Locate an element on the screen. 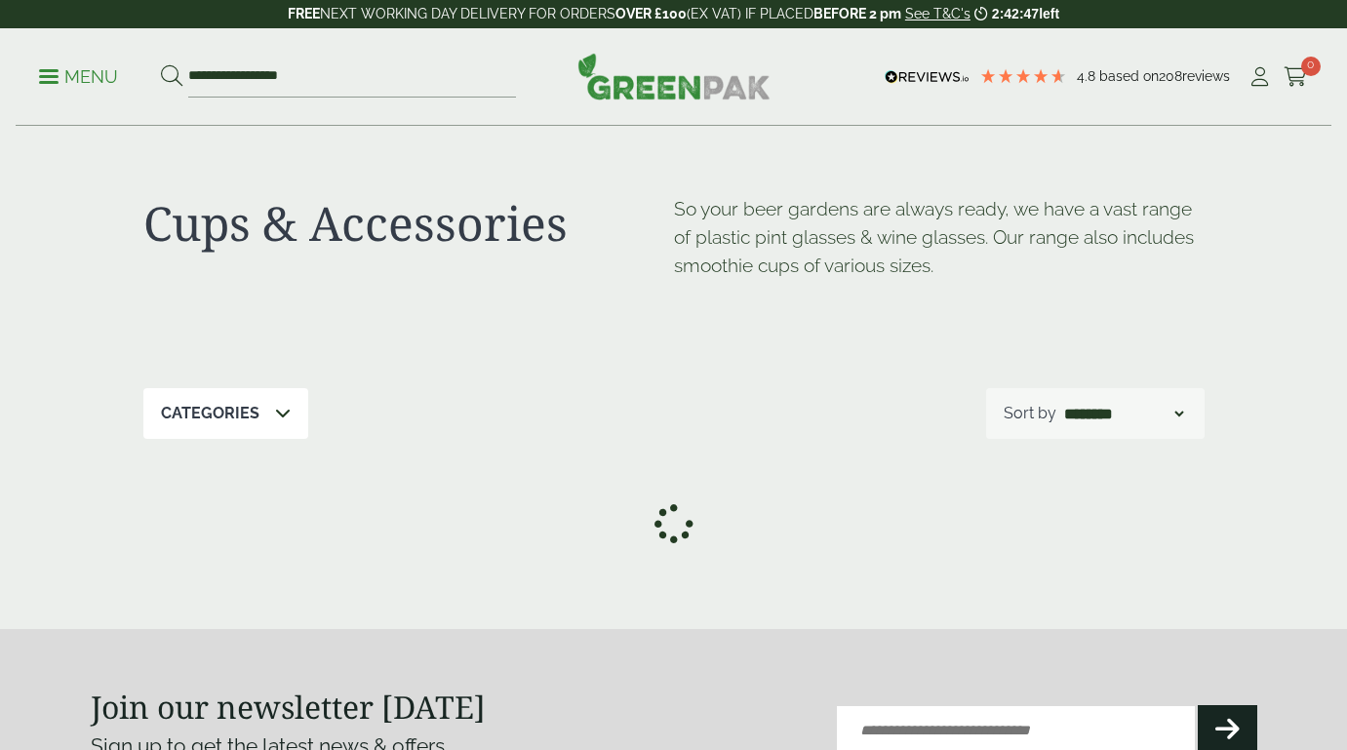 The image size is (1347, 750). i: Cart is located at coordinates (1295, 77).